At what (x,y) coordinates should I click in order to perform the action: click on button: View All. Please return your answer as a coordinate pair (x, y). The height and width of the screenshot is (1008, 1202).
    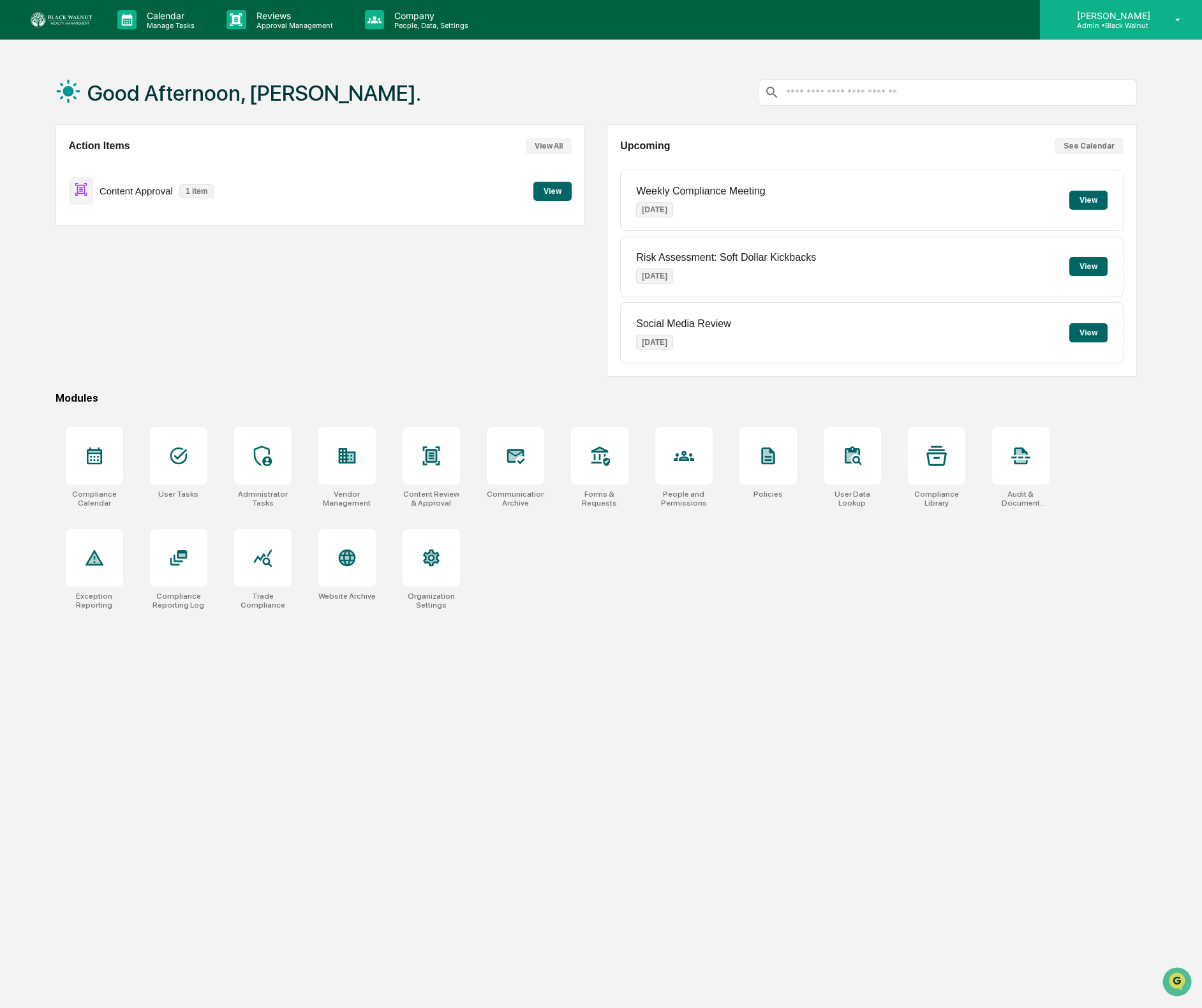
    Looking at the image, I should click on (548, 146).